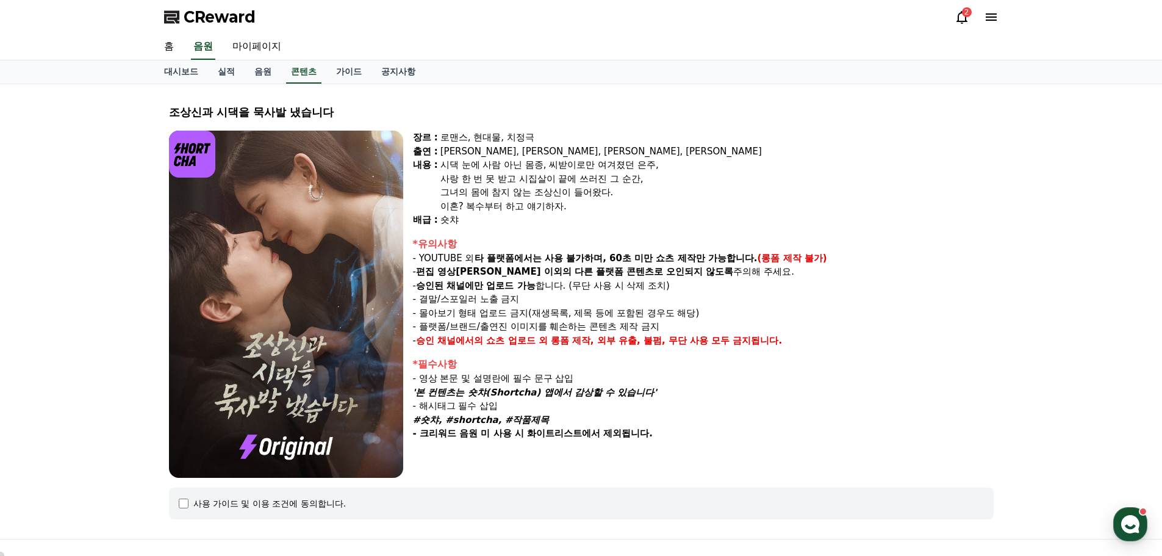 This screenshot has width=1162, height=556. Describe the element at coordinates (717, 192) in the screenshot. I see `div: 그녀의 몸에 참지 않는 조상신이 들어왔다.` at that location.